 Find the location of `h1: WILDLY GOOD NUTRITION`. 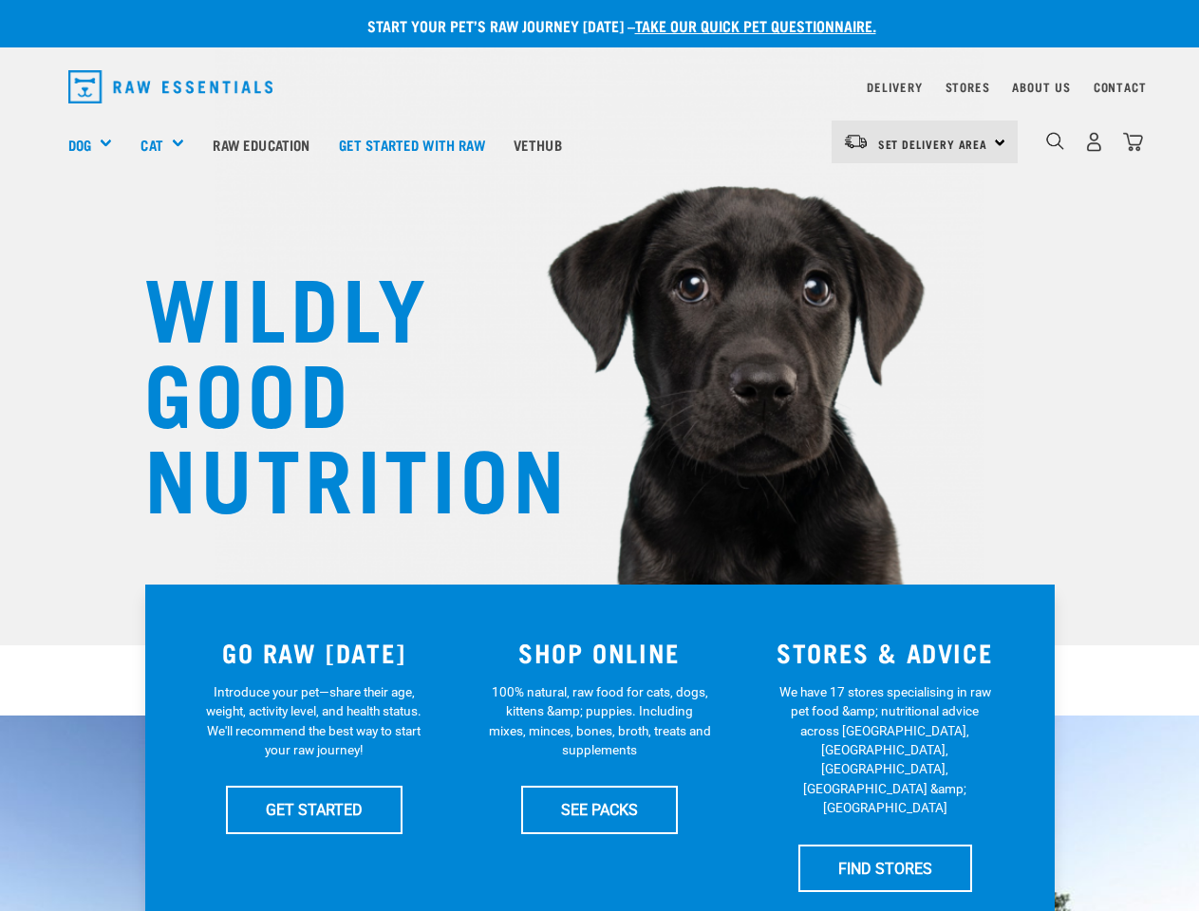

h1: WILDLY GOOD NUTRITION is located at coordinates (334, 389).